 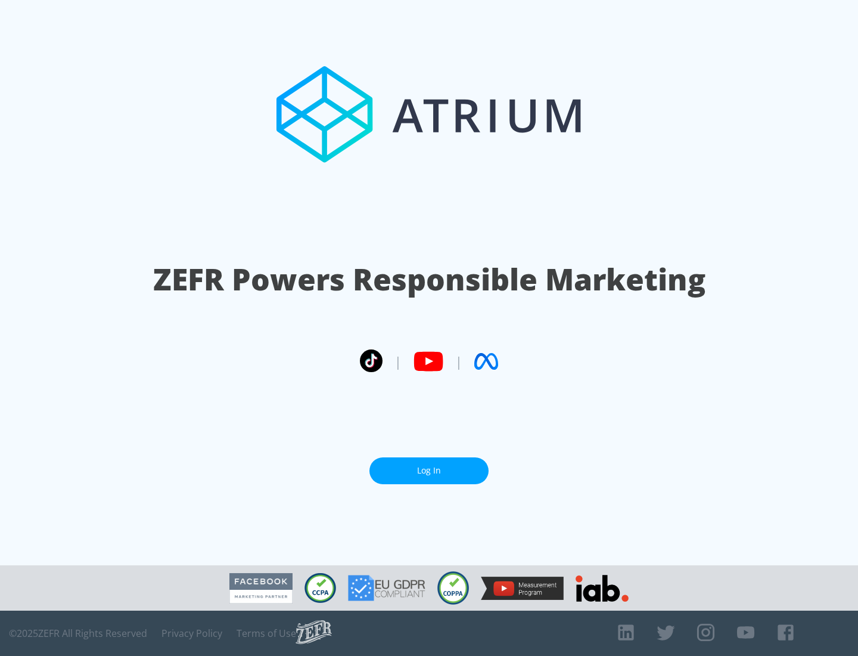 I want to click on span: © 2025 ZEFR All Rights Reserved, so click(x=78, y=633).